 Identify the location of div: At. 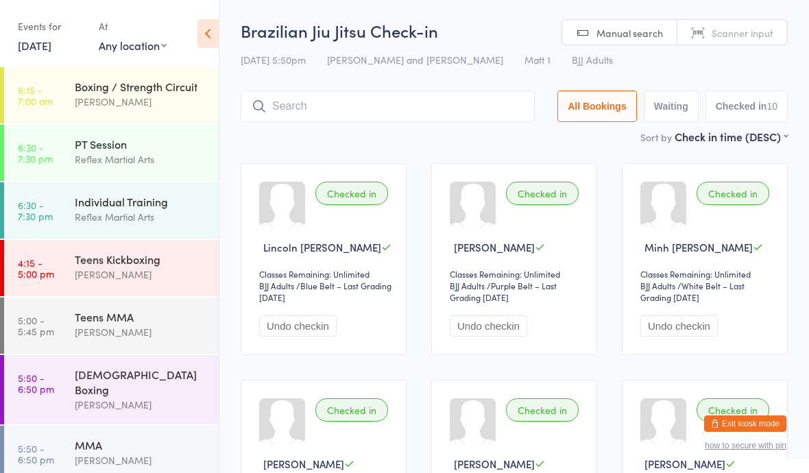
(132, 26).